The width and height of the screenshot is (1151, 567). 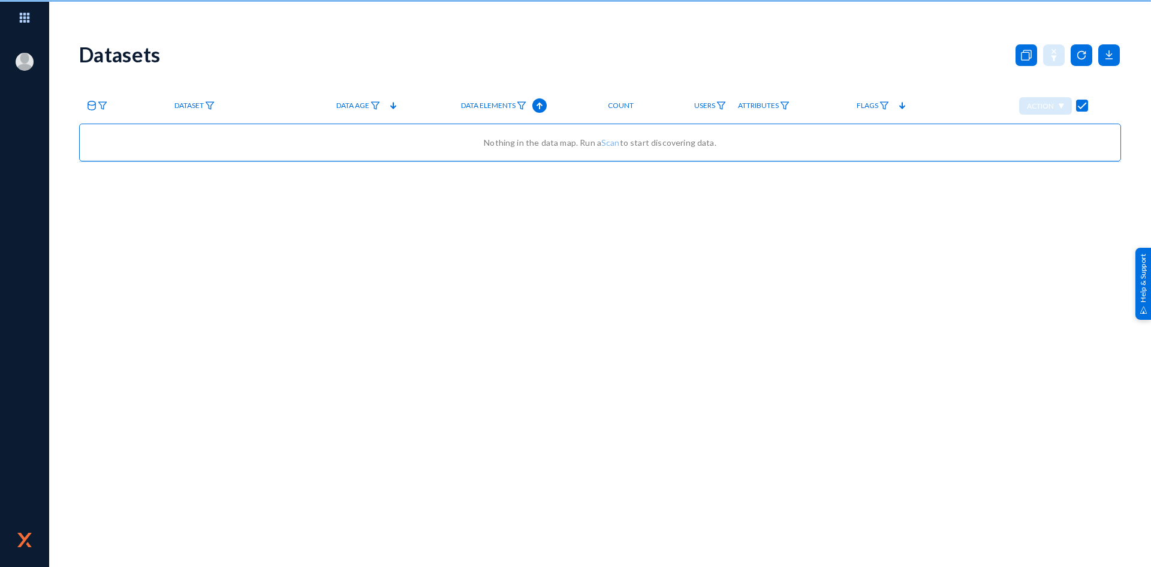 I want to click on img: help_support.svg, so click(x=1144, y=309).